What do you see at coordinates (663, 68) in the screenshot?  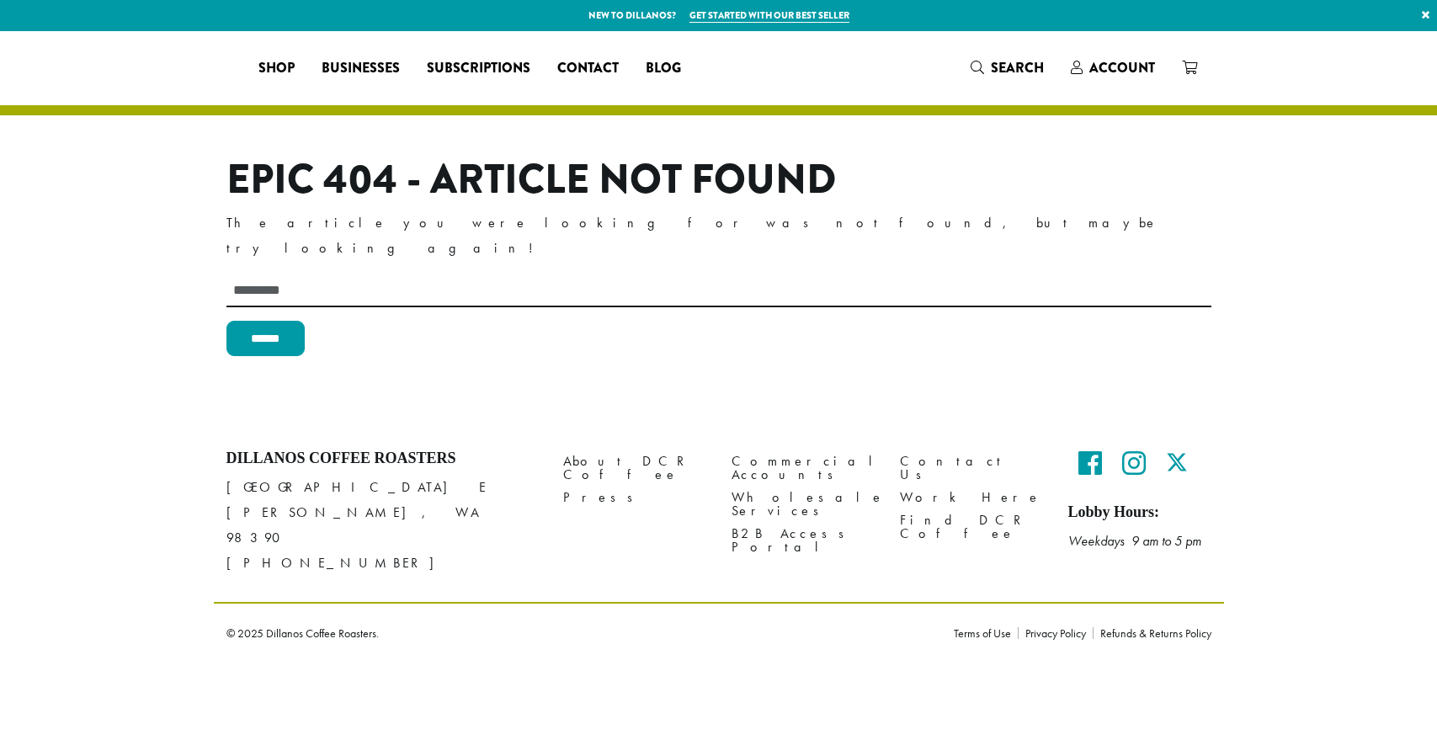 I see `span: Blog` at bounding box center [663, 68].